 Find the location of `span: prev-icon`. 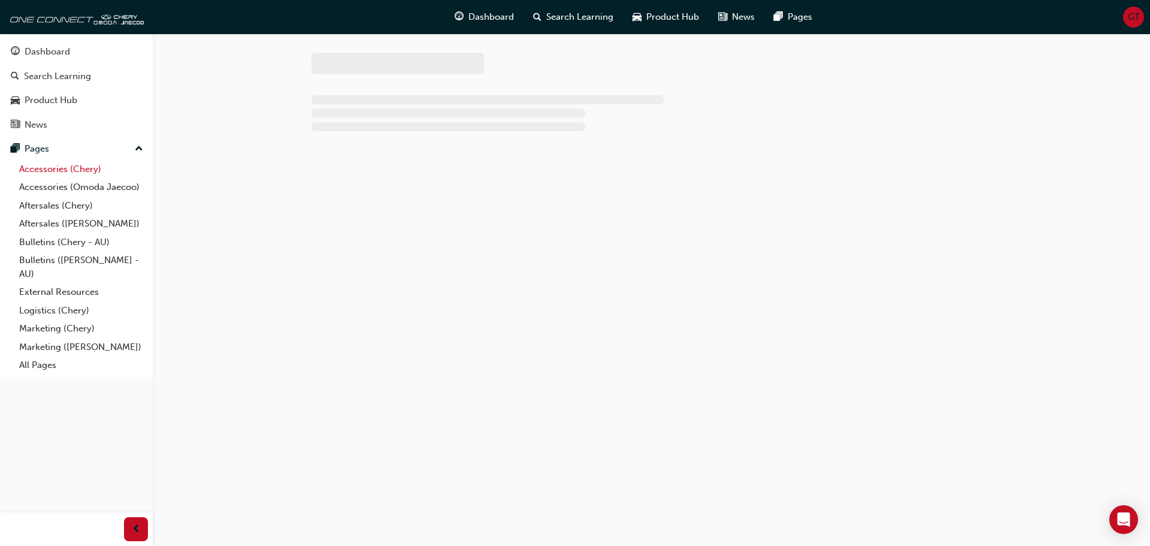

span: prev-icon is located at coordinates (136, 529).